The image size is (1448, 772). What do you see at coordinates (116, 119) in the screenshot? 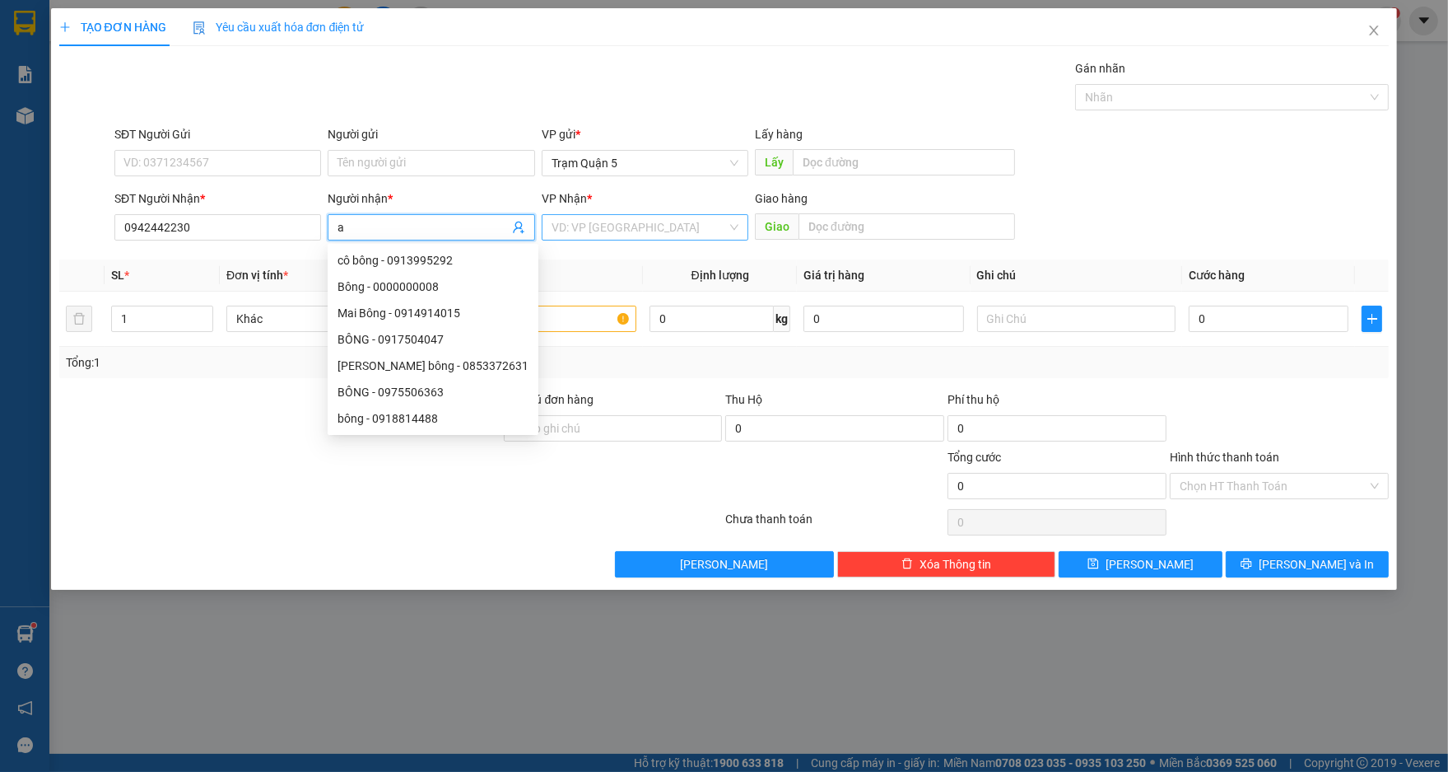
I see `span: CC :` at bounding box center [116, 119].